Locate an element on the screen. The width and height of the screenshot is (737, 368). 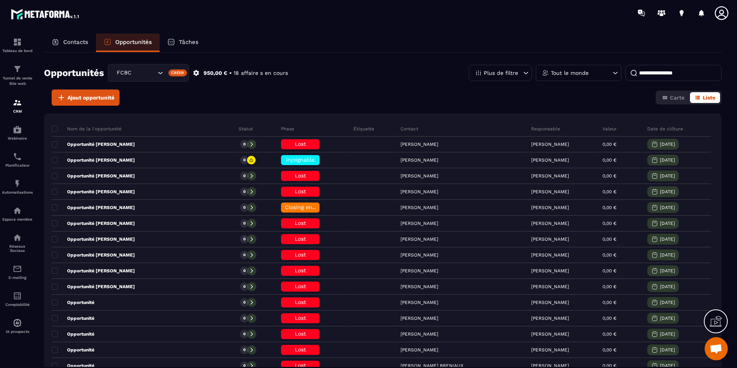
a: automationsautomationsWebinaire is located at coordinates (17, 133).